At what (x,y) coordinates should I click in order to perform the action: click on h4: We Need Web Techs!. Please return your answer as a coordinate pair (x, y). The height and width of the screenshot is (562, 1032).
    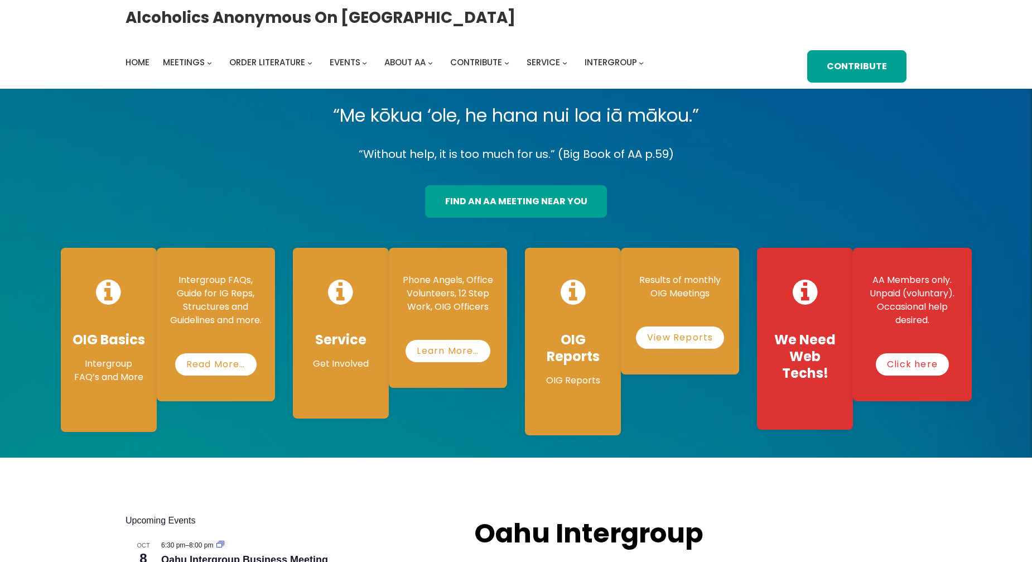
    Looking at the image, I should click on (805, 356).